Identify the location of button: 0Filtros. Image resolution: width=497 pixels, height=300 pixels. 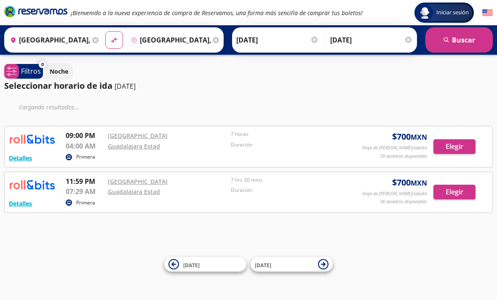
(24, 71).